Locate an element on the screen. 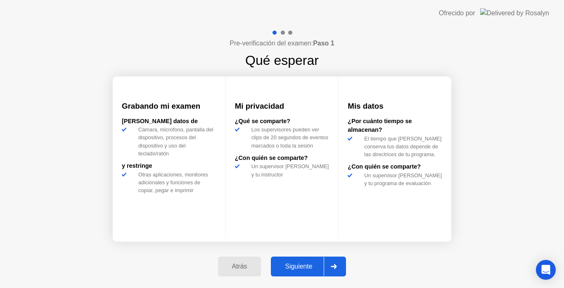  img: Delivered by Rosalyn is located at coordinates (514, 13).